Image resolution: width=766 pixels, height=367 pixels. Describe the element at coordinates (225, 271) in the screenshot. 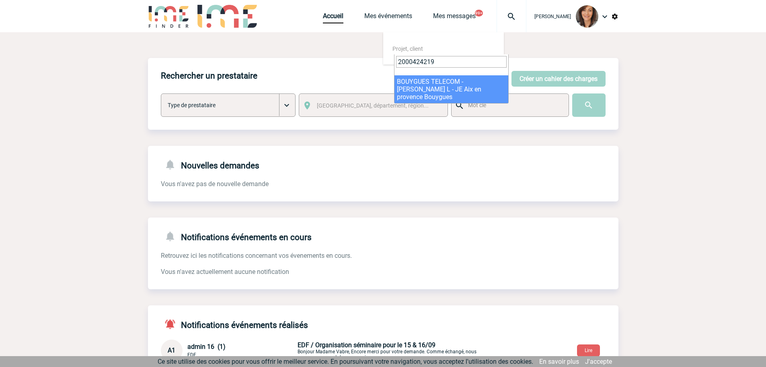

I see `span: Vous n'avez actuellement aucune notification` at that location.